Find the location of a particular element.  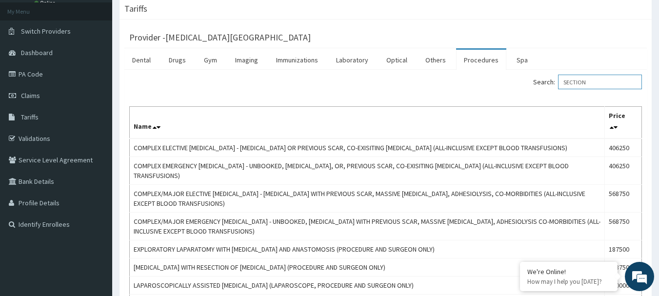

td: 218750 is located at coordinates (623, 267).